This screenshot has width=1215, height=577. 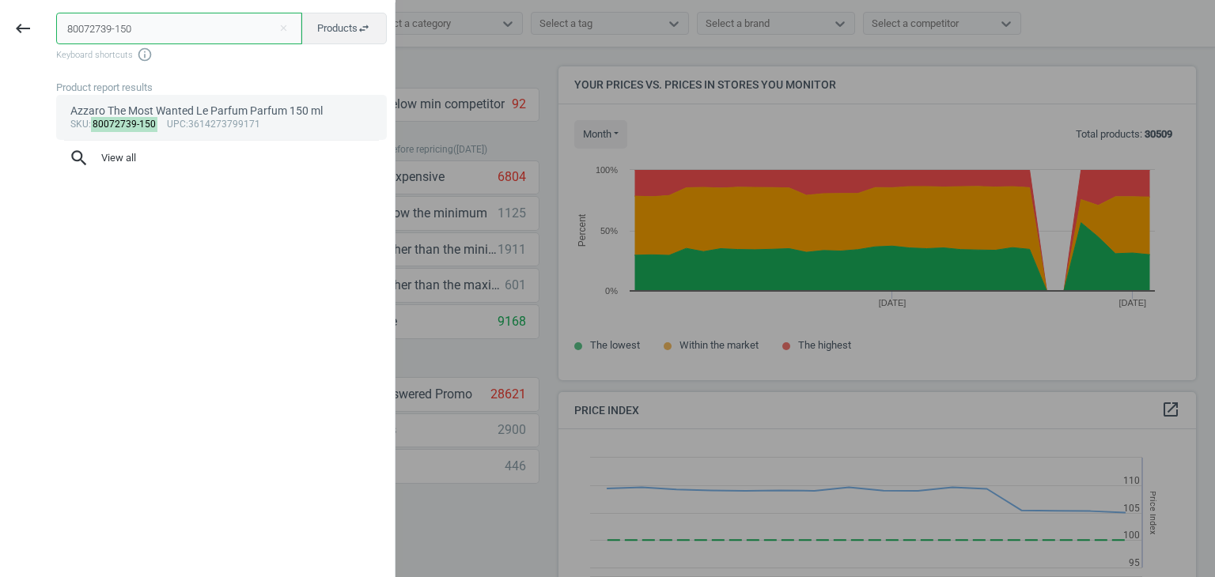 I want to click on span: Products, so click(x=343, y=28).